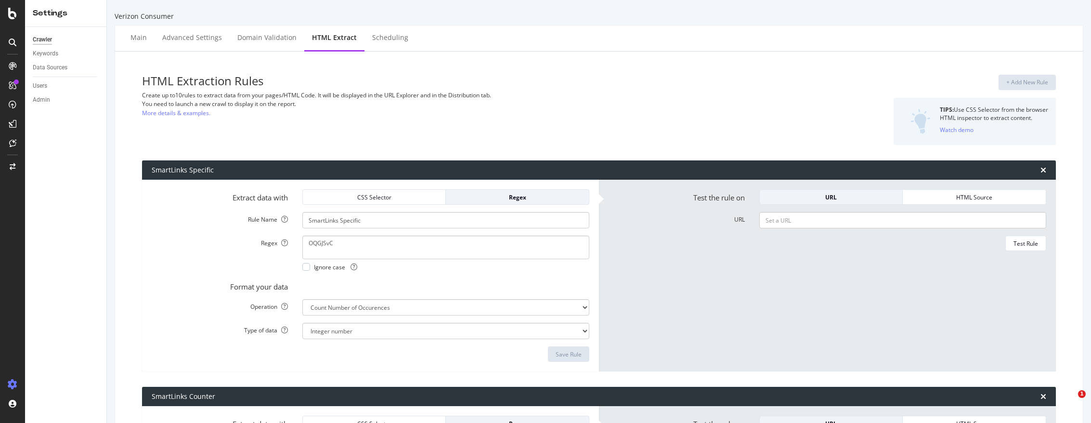 This screenshot has height=423, width=1091. I want to click on a: Keywords, so click(66, 53).